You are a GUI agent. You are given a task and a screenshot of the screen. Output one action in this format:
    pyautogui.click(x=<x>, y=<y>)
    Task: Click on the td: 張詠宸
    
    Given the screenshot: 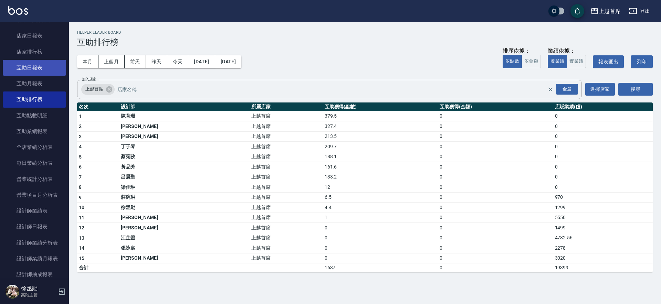 What is the action you would take?
    pyautogui.click(x=184, y=249)
    